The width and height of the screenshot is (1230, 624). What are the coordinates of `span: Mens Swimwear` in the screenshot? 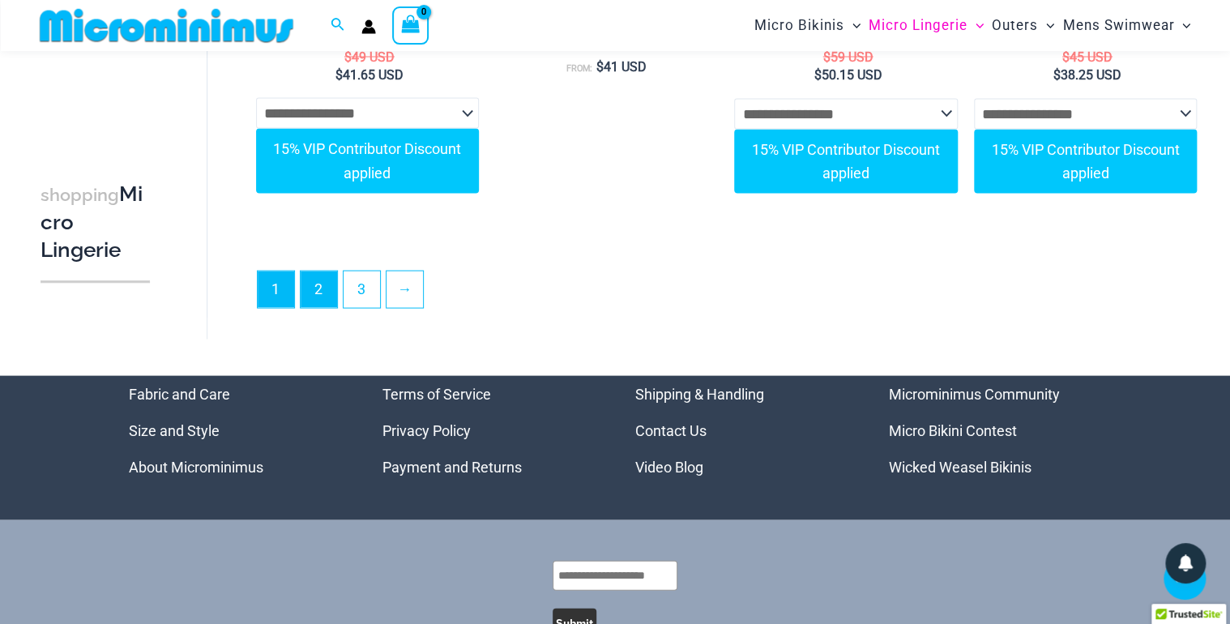 It's located at (1118, 25).